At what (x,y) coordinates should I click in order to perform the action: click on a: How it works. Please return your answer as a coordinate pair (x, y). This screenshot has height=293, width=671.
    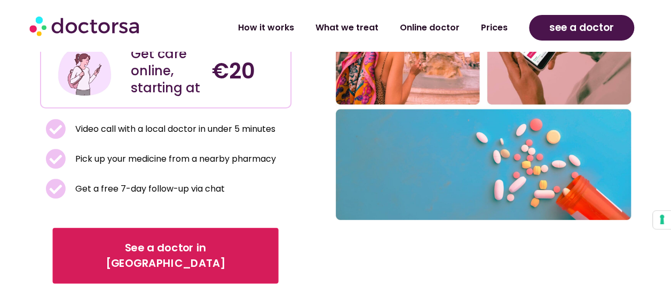
    Looking at the image, I should click on (266, 28).